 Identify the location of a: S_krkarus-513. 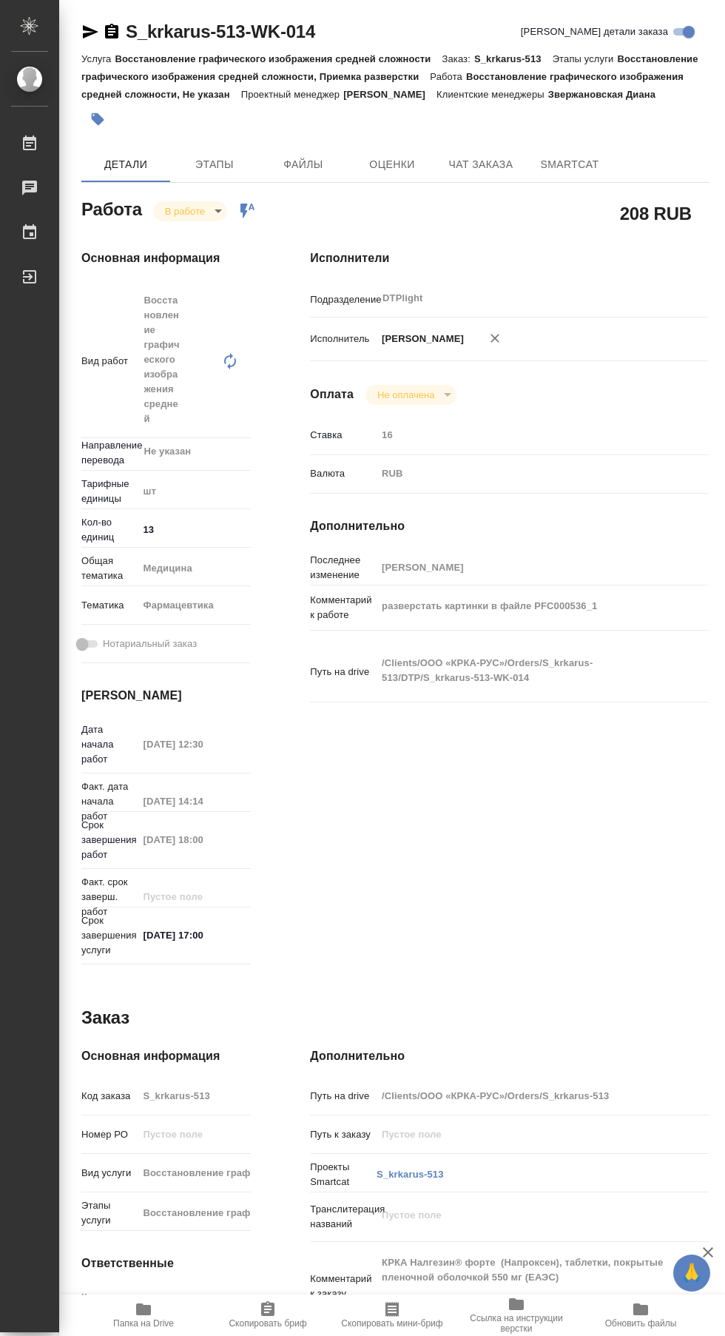
(410, 1174).